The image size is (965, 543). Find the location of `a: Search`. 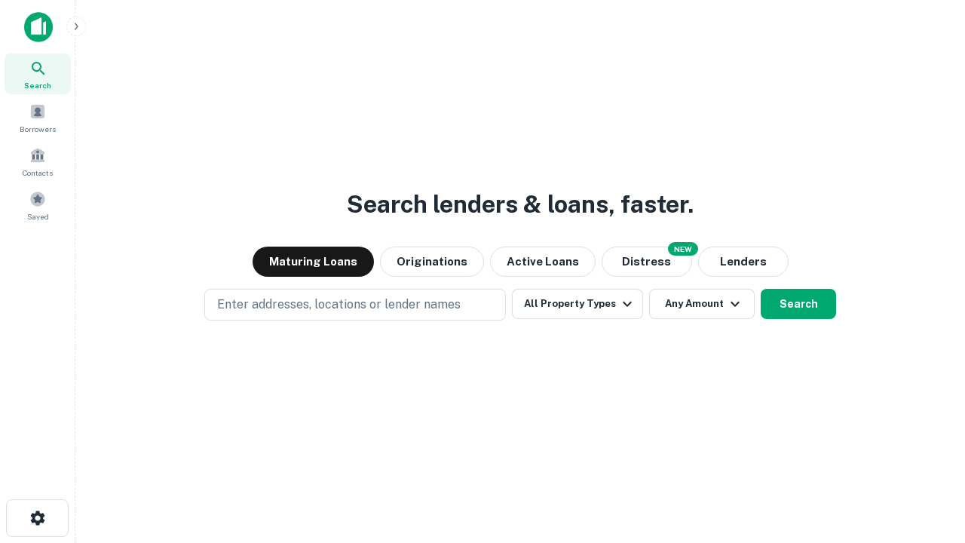

a: Search is located at coordinates (38, 74).